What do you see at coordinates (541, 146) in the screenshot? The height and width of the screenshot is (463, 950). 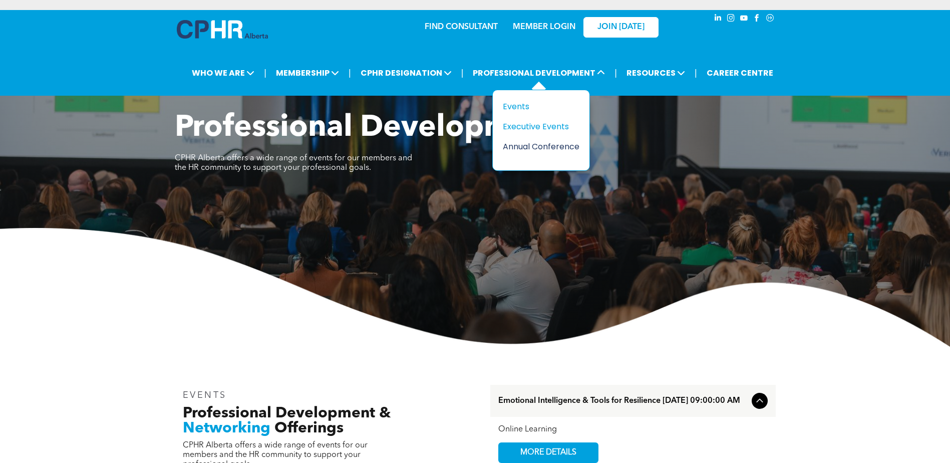 I see `a: Annual Conference` at bounding box center [541, 146].